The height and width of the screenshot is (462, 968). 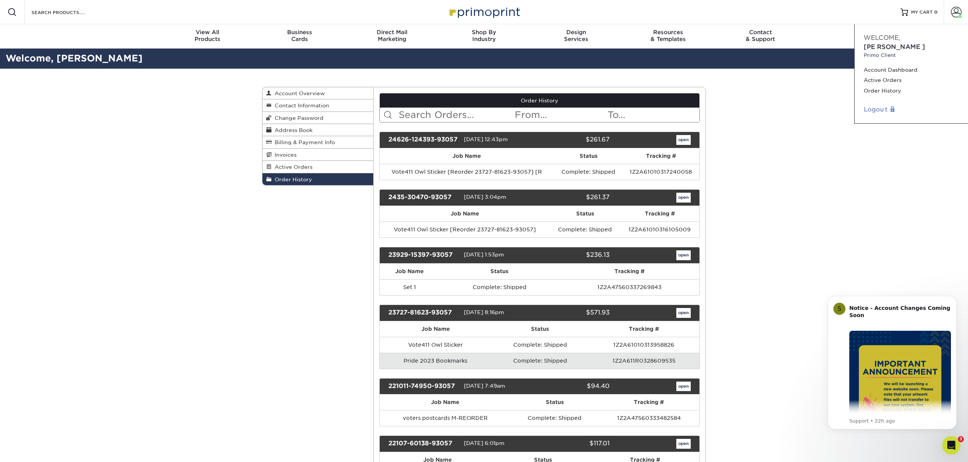 I want to click on a: View AllProducts, so click(x=208, y=36).